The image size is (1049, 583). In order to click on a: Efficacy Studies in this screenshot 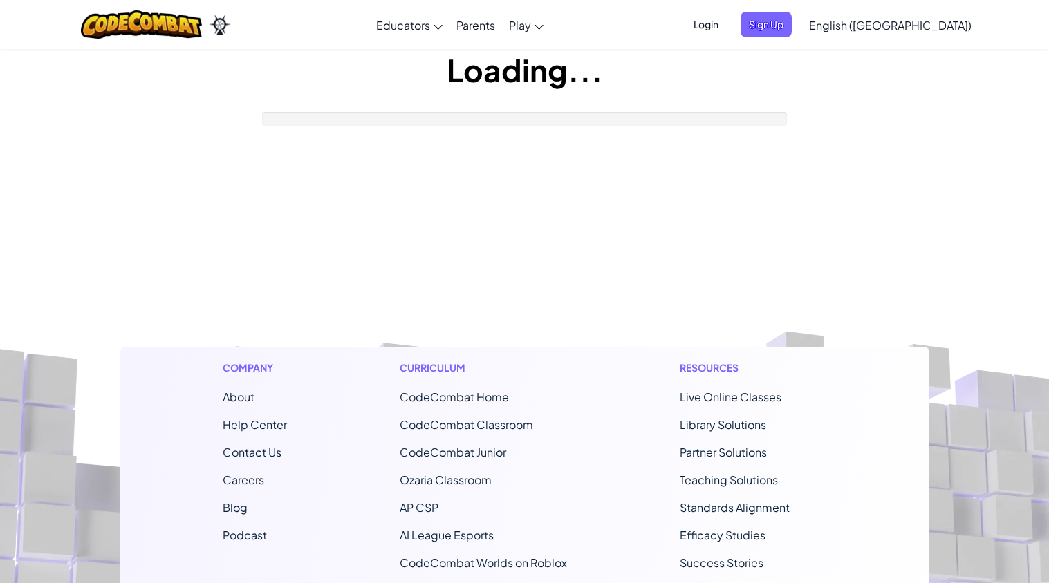, I will do `click(722, 535)`.